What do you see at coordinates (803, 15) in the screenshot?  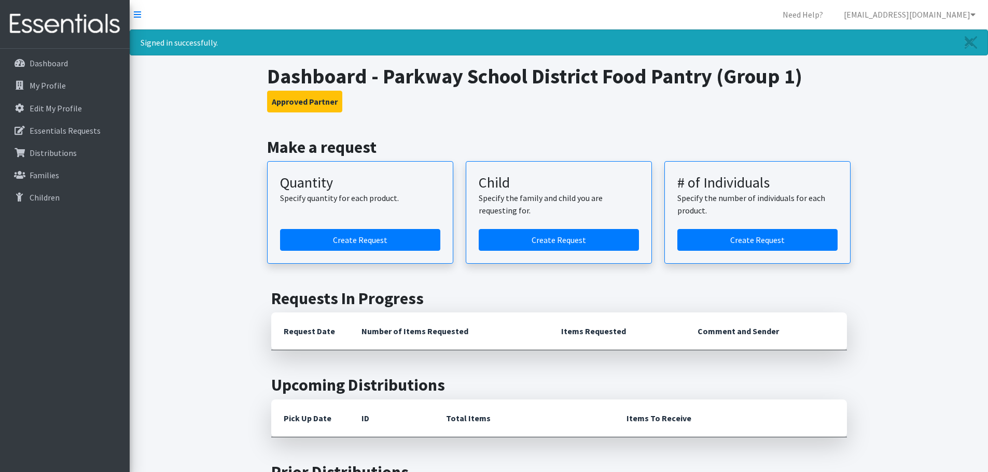 I see `a: Need Help?` at bounding box center [803, 15].